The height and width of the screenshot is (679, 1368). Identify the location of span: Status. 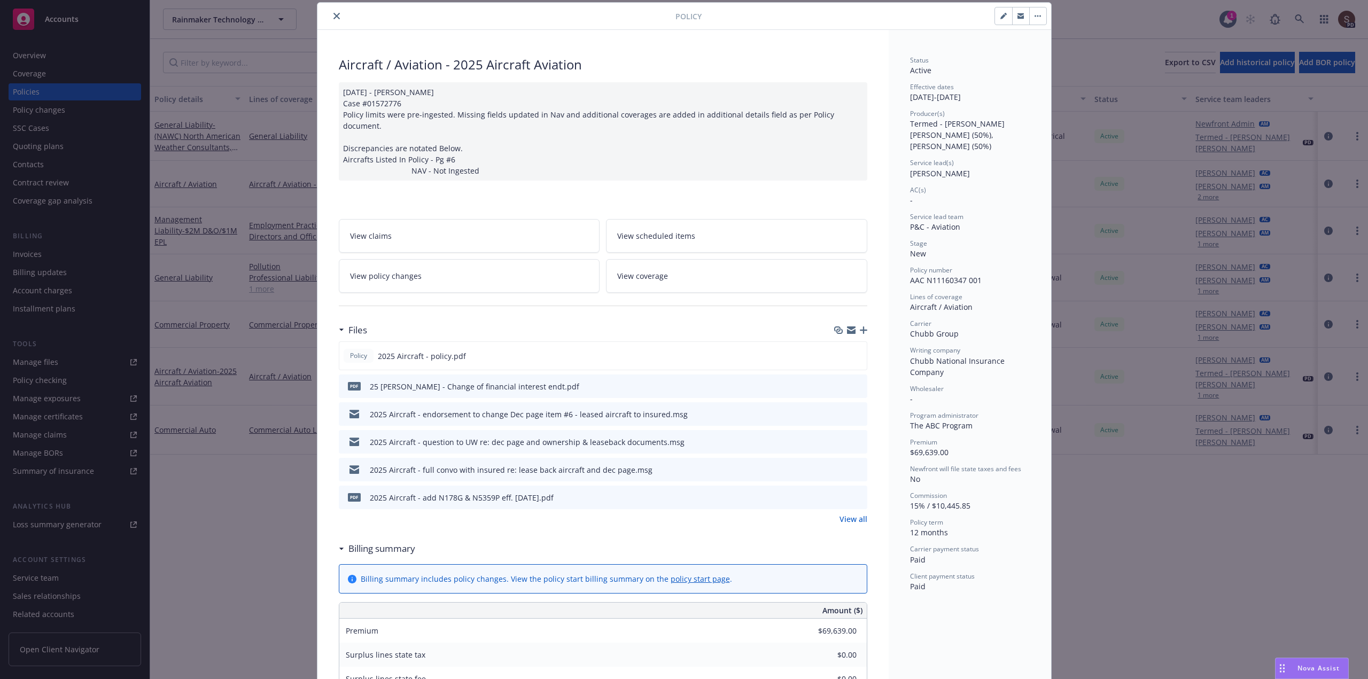
(919, 60).